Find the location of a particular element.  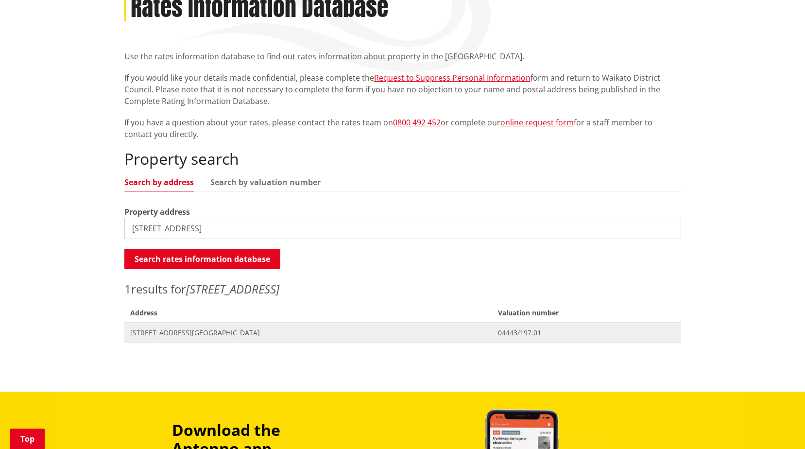

button: Search rates information database is located at coordinates (202, 259).